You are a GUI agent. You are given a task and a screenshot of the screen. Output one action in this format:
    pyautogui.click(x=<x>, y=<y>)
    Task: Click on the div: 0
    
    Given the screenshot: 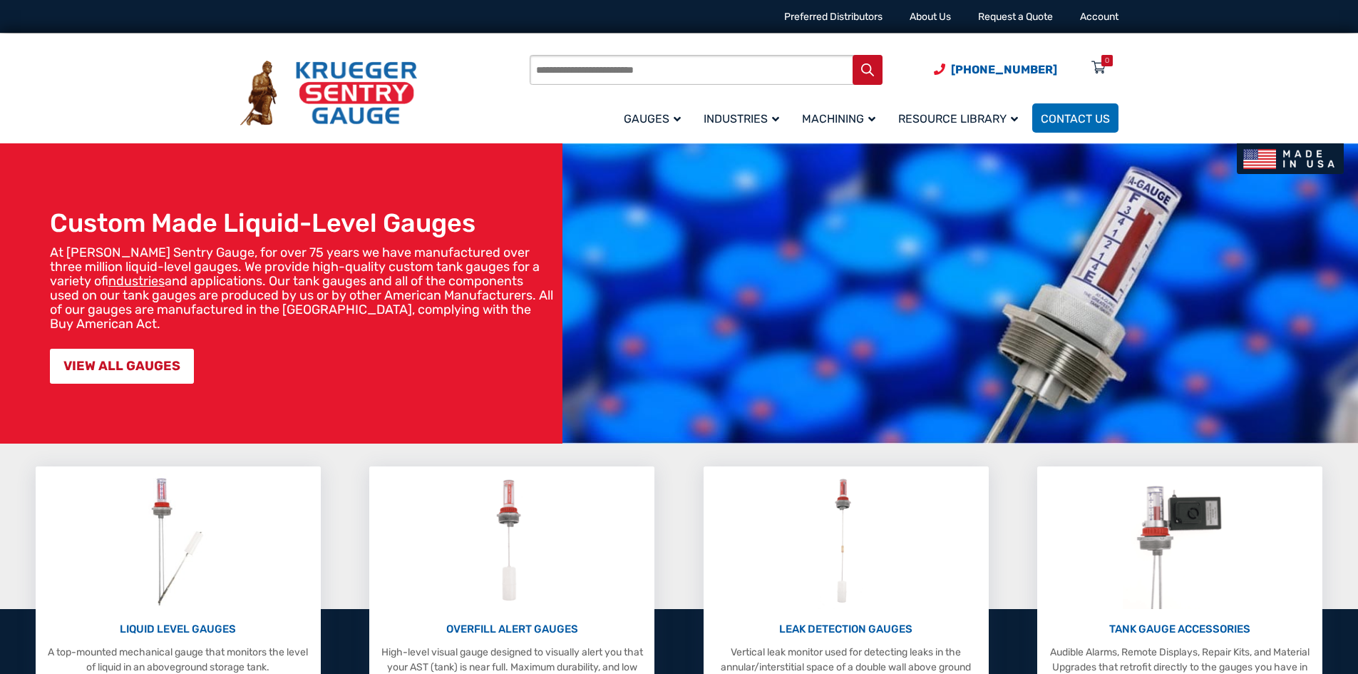 What is the action you would take?
    pyautogui.click(x=1107, y=61)
    